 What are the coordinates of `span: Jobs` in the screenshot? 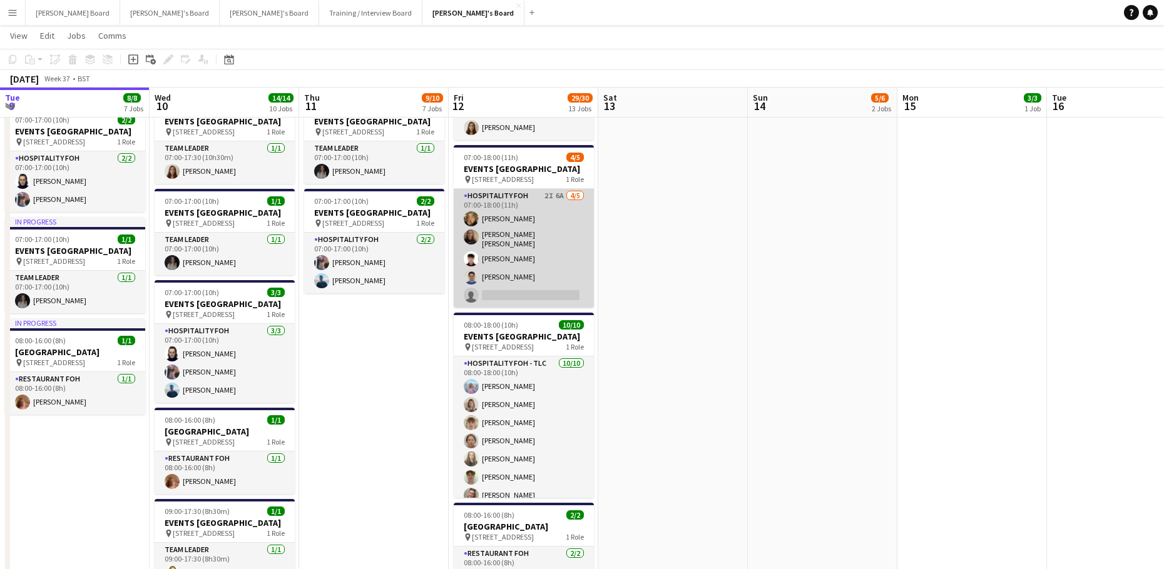 It's located at (76, 36).